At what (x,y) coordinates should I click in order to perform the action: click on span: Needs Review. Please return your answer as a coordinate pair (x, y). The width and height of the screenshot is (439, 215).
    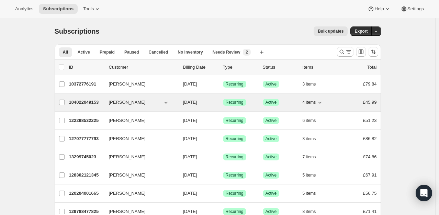
    Looking at the image, I should click on (226, 52).